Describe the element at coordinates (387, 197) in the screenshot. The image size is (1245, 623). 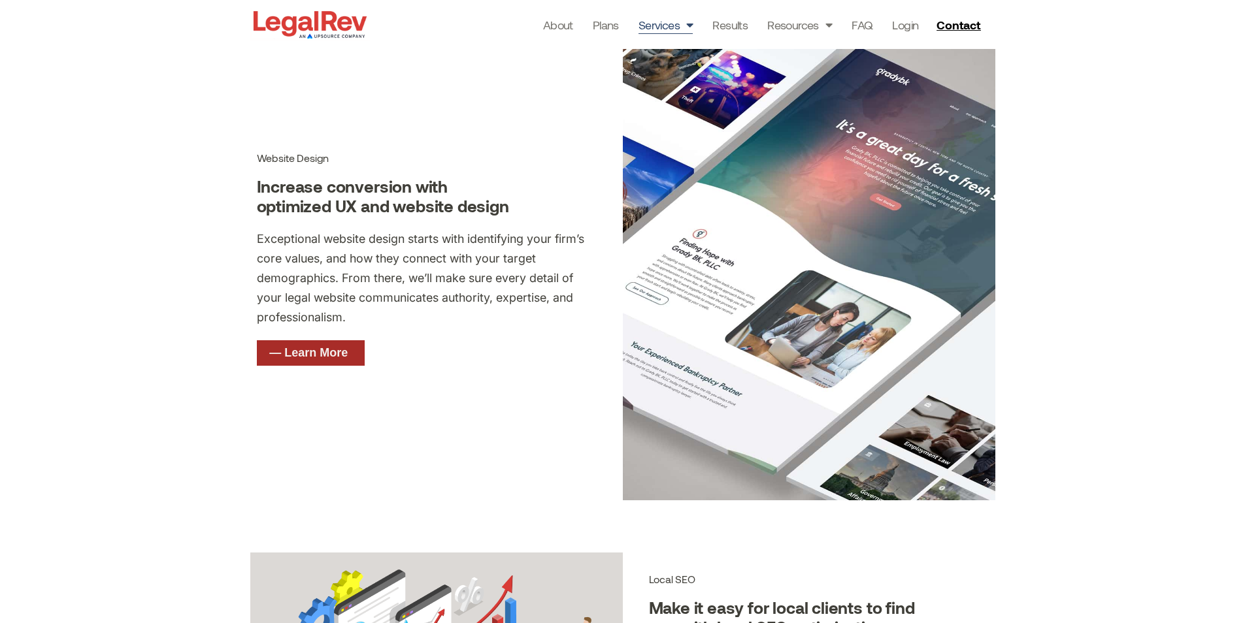
I see `h4: Increase conversion with optimized UX and website design` at that location.